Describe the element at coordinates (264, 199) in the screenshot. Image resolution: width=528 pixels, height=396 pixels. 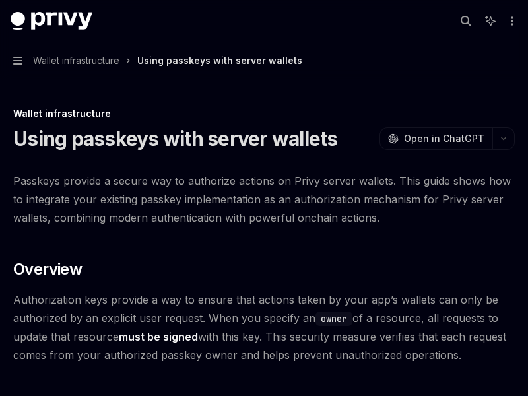
I see `span: Passkeys provide a secure way to authorize actions on Privy server wallets. This guide shows how ...` at that location.